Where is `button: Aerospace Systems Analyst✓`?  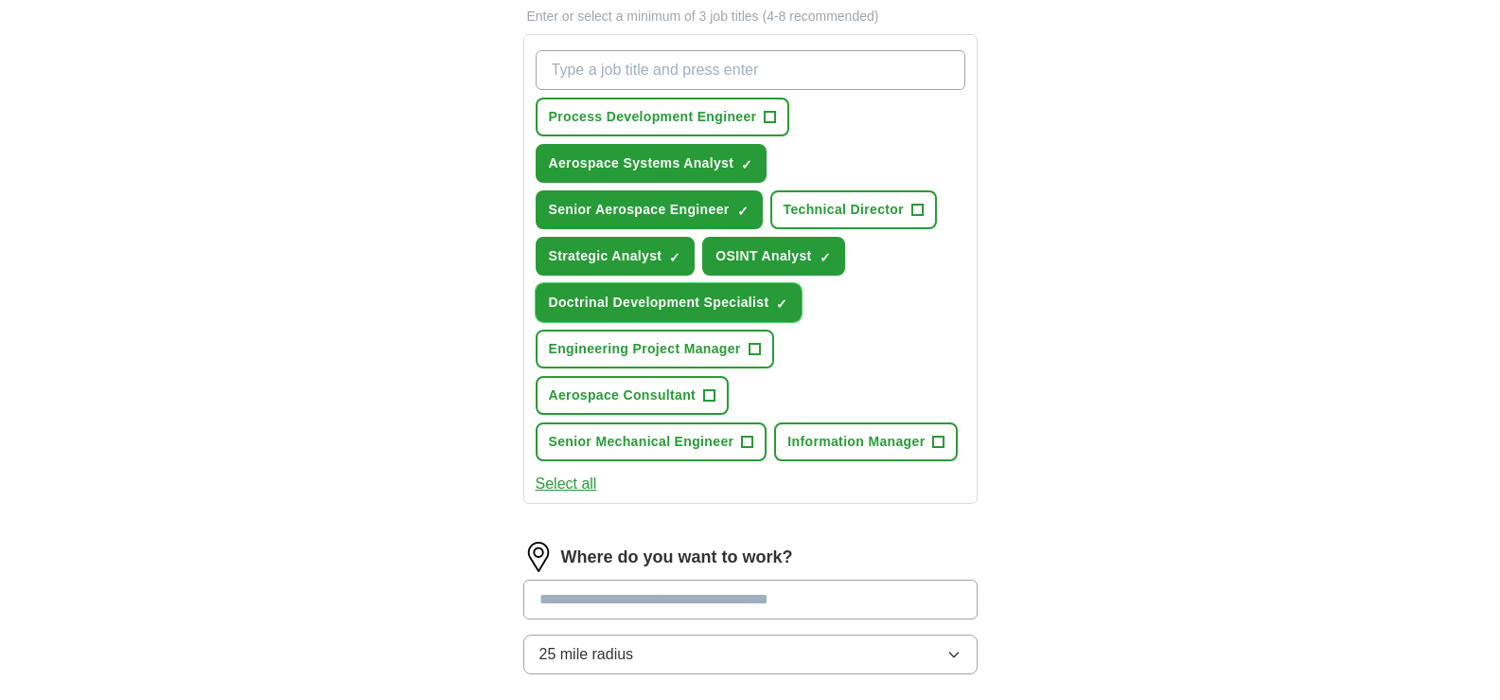 button: Aerospace Systems Analyst✓ is located at coordinates (651, 163).